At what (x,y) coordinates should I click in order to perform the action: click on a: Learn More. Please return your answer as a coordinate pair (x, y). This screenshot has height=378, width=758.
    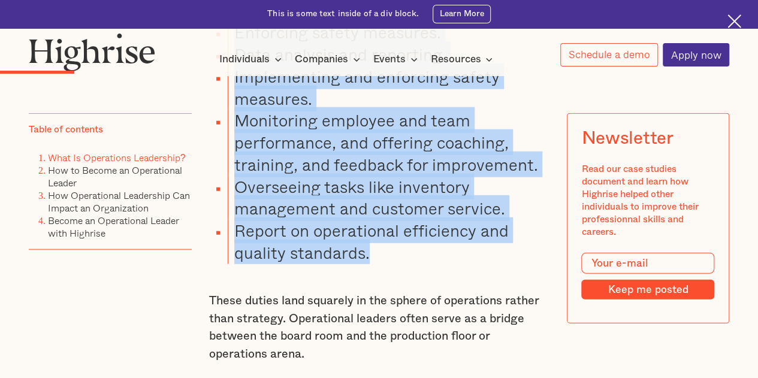
    Looking at the image, I should click on (462, 14).